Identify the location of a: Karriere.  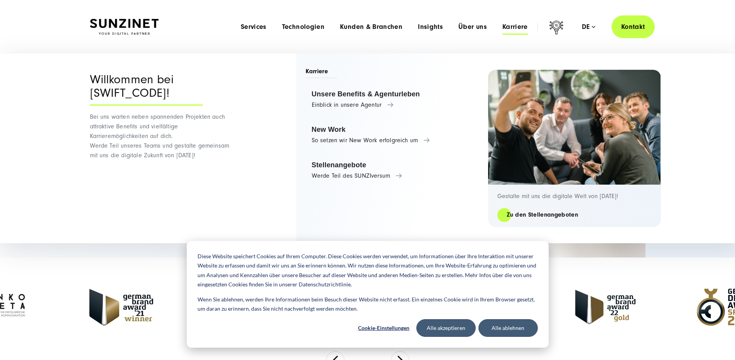
(515, 27).